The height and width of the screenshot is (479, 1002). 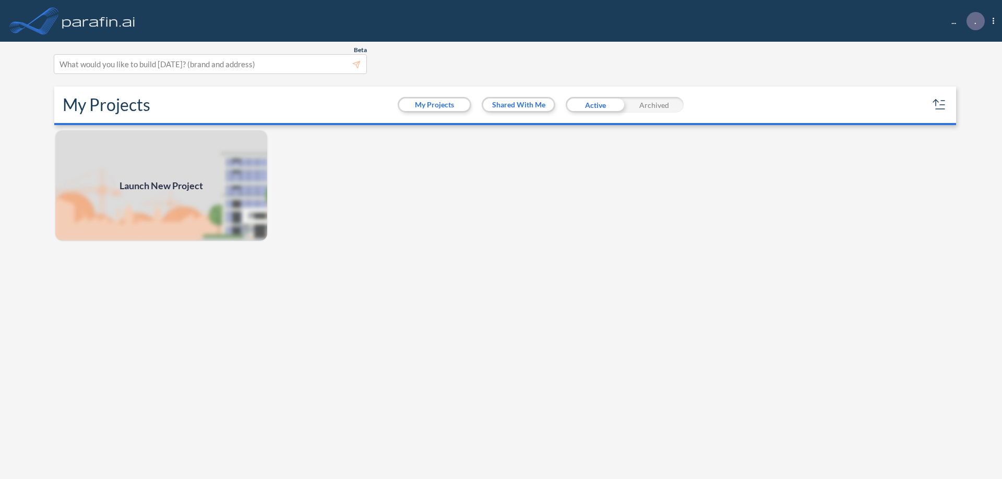 What do you see at coordinates (360, 50) in the screenshot?
I see `span: Beta` at bounding box center [360, 50].